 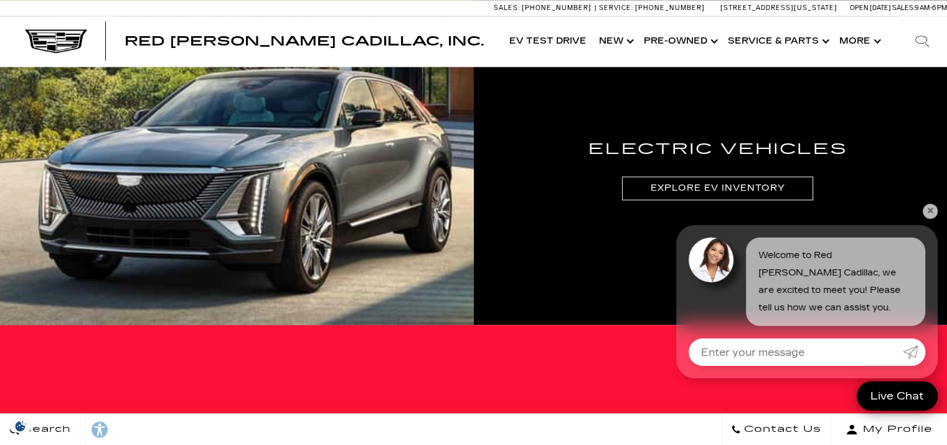 What do you see at coordinates (21, 425) in the screenshot?
I see `img: Opt-Out Icon` at bounding box center [21, 425].